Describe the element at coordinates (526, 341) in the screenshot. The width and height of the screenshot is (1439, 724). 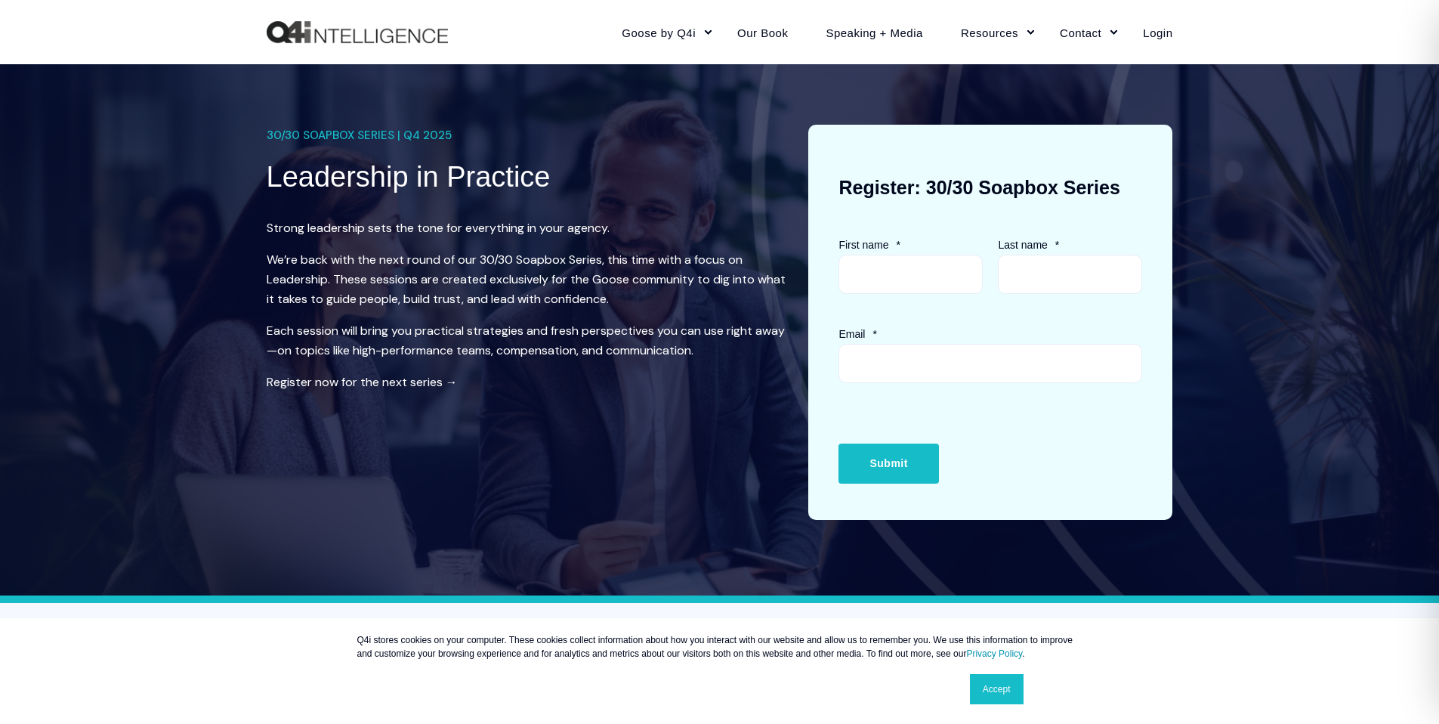
I see `p: Each session will bring you practical strategies and fresh perspectives you can use right away—on...` at that location.